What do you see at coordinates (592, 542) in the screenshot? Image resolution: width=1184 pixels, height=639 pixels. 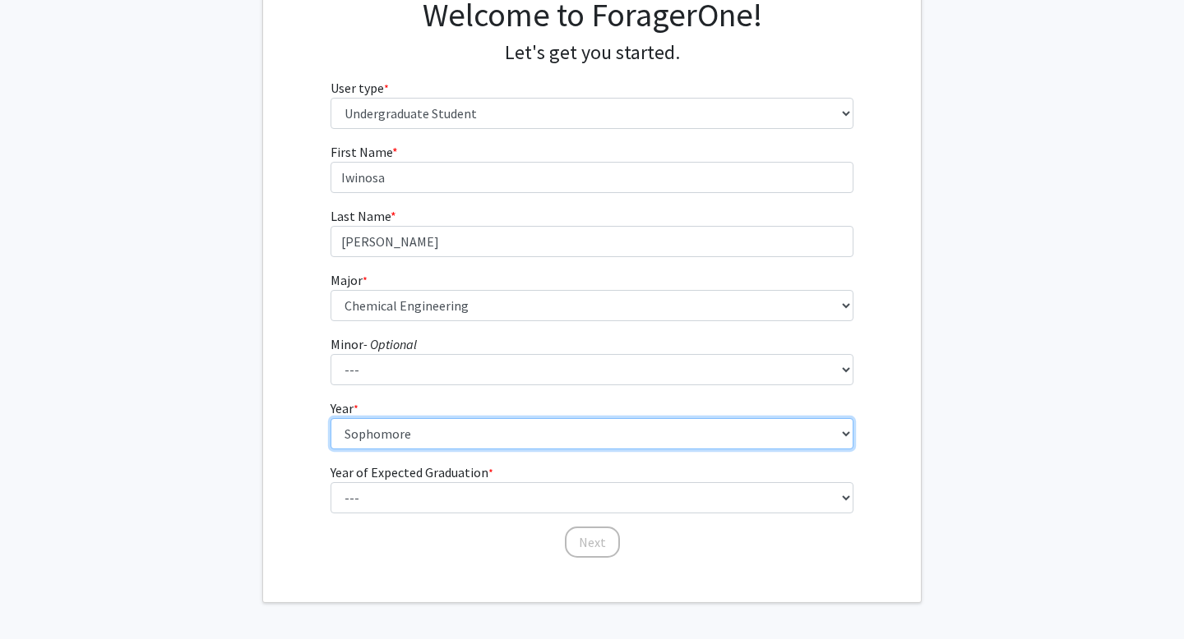 I see `button: Next` at bounding box center [592, 542].